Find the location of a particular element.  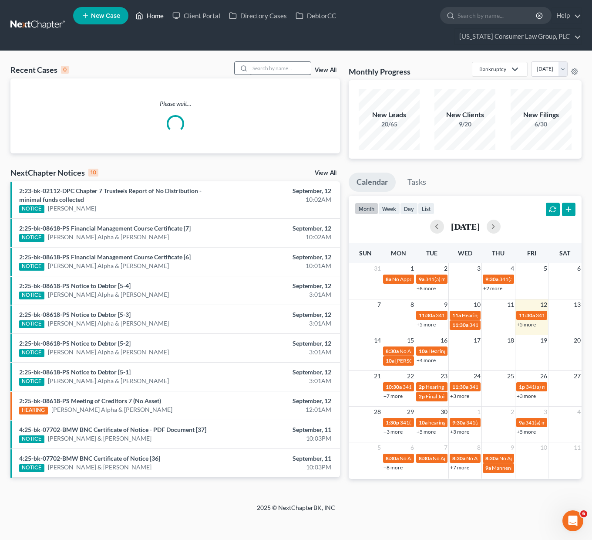

div: HEARING is located at coordinates (34, 410).